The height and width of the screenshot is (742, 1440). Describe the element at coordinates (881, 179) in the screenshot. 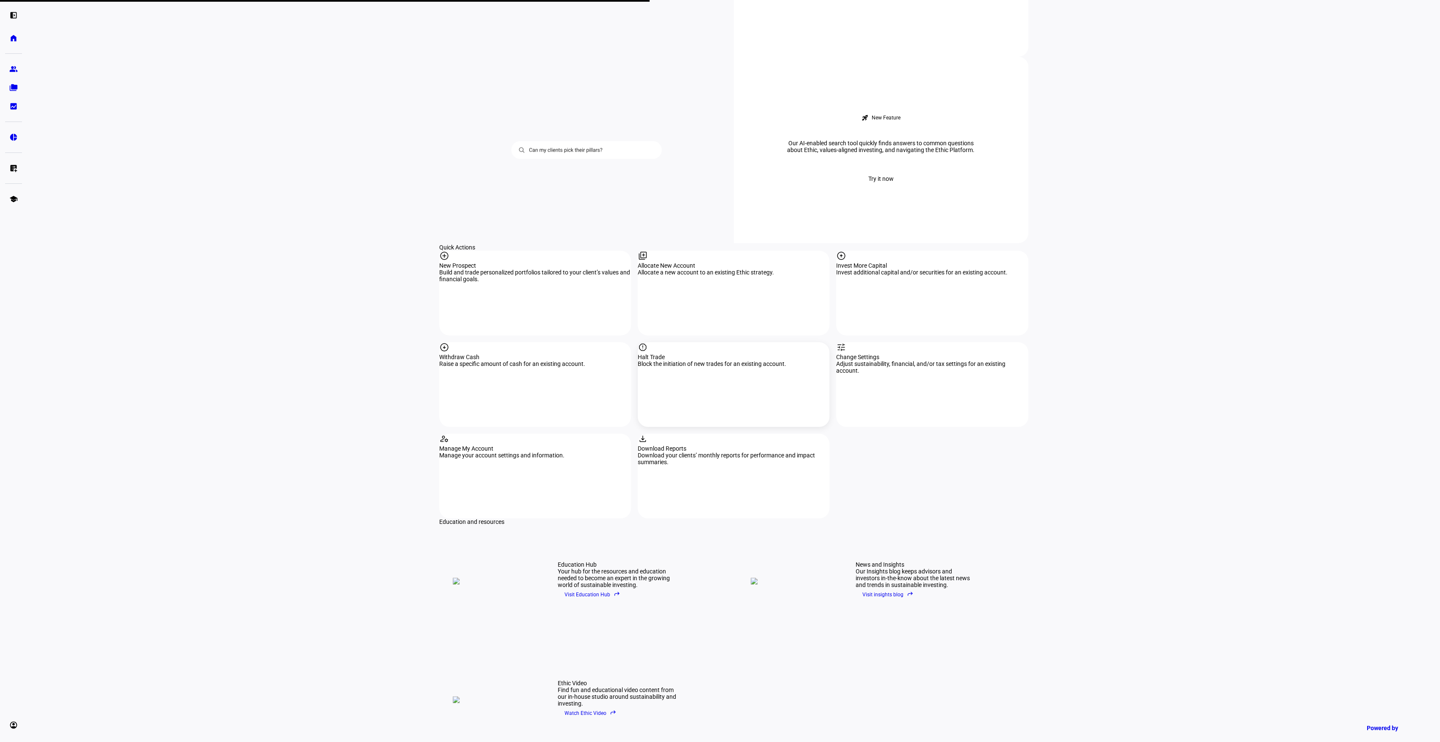

I see `button: Try it now` at that location.